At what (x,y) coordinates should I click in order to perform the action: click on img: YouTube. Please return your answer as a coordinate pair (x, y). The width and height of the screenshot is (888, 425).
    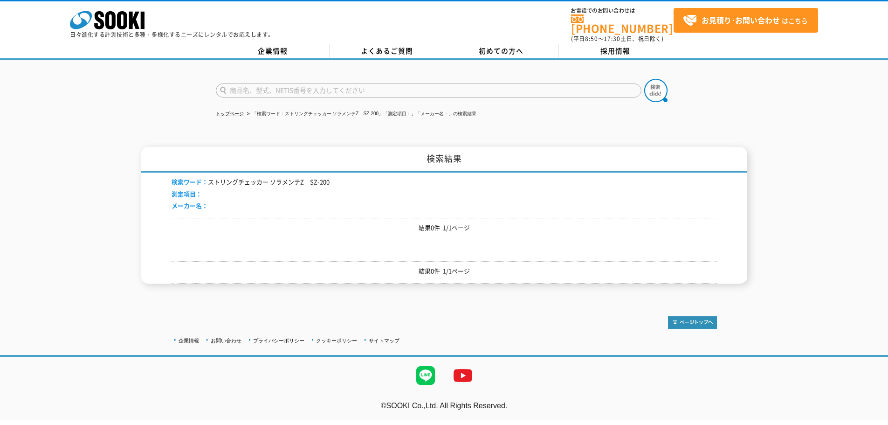
    Looking at the image, I should click on (463, 375).